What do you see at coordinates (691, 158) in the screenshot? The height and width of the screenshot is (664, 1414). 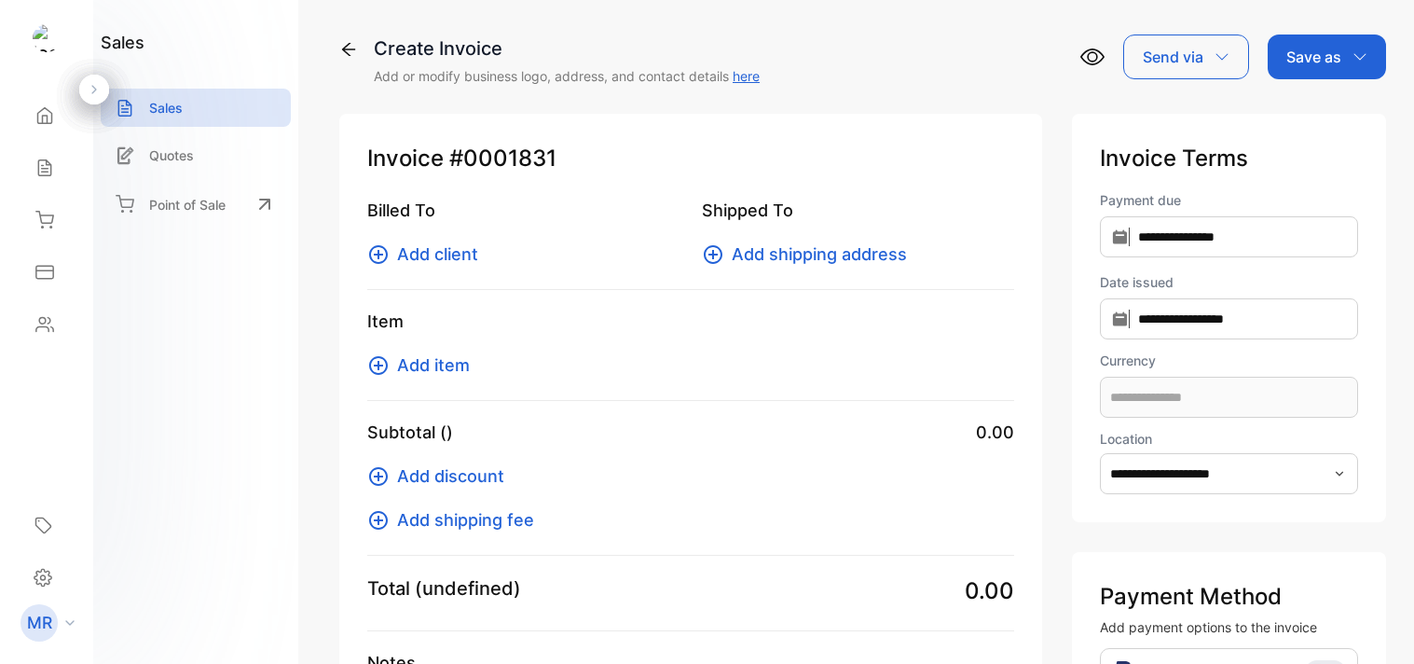 I see `p: Invoice` at bounding box center [691, 158].